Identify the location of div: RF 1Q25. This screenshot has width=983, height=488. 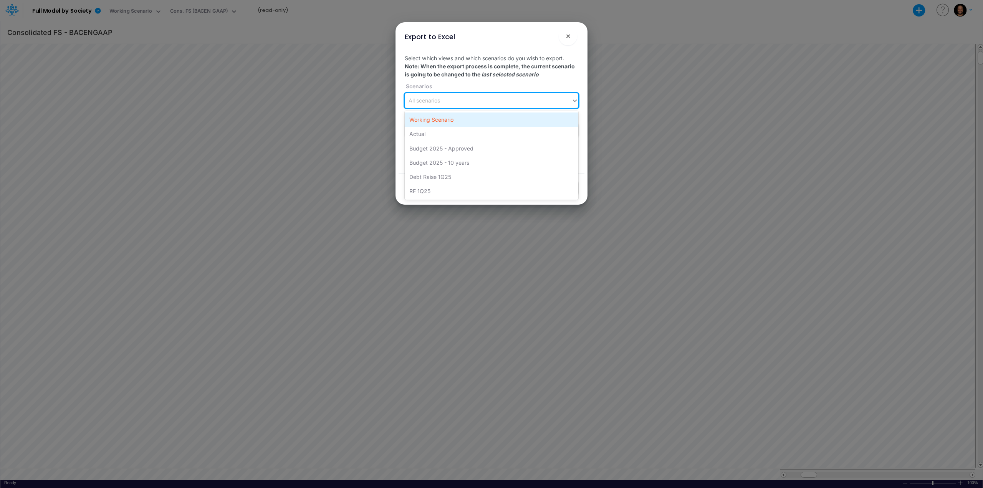
(492, 191).